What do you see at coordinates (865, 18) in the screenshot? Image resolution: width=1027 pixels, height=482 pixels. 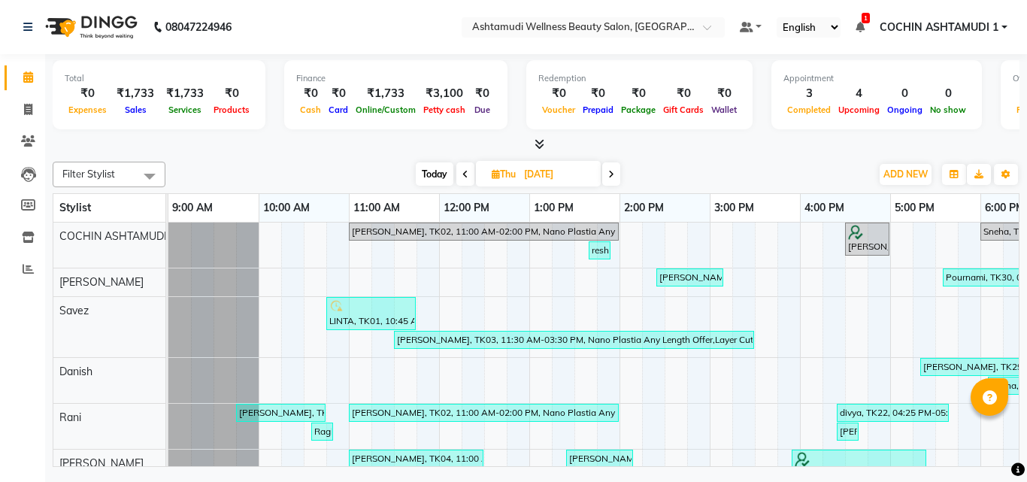 I see `span: 1` at bounding box center [865, 18].